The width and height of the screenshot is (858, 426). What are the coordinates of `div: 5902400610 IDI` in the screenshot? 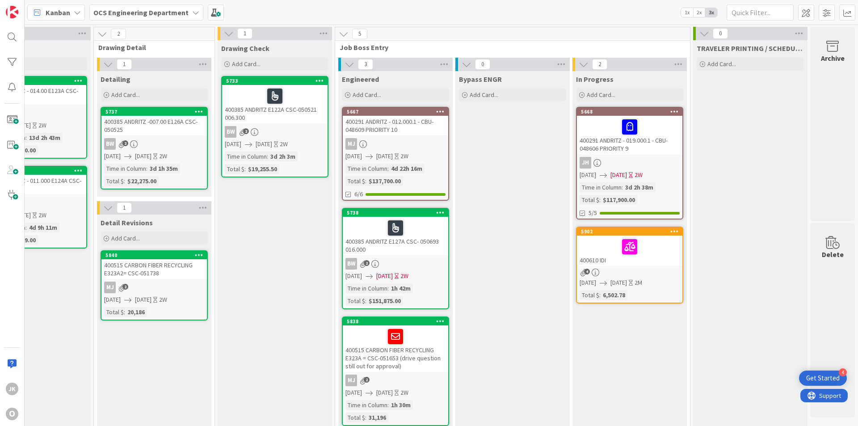 It's located at (630, 247).